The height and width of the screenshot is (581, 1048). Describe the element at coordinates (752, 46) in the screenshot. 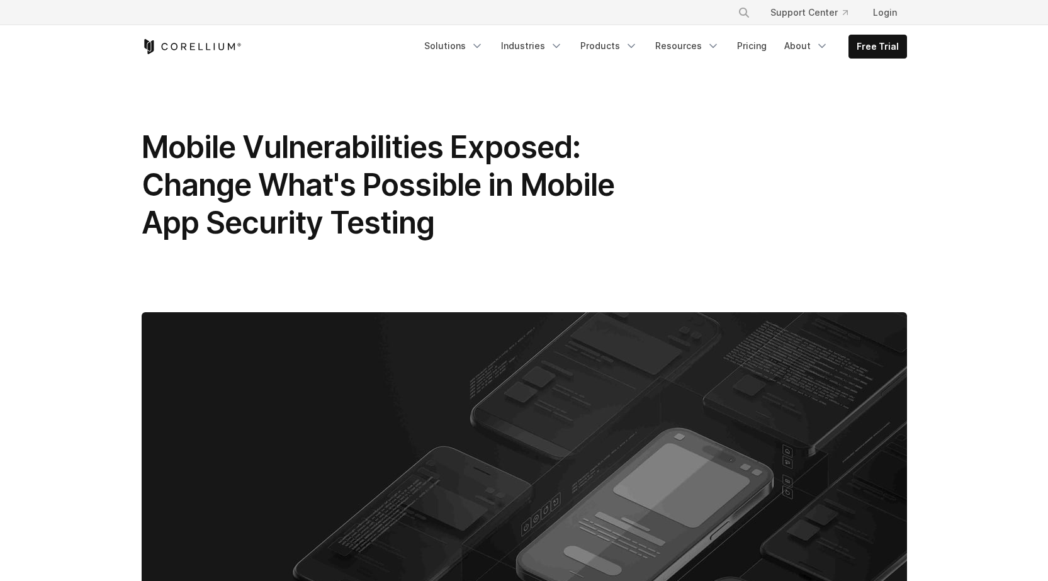

I see `a: Pricing` at that location.